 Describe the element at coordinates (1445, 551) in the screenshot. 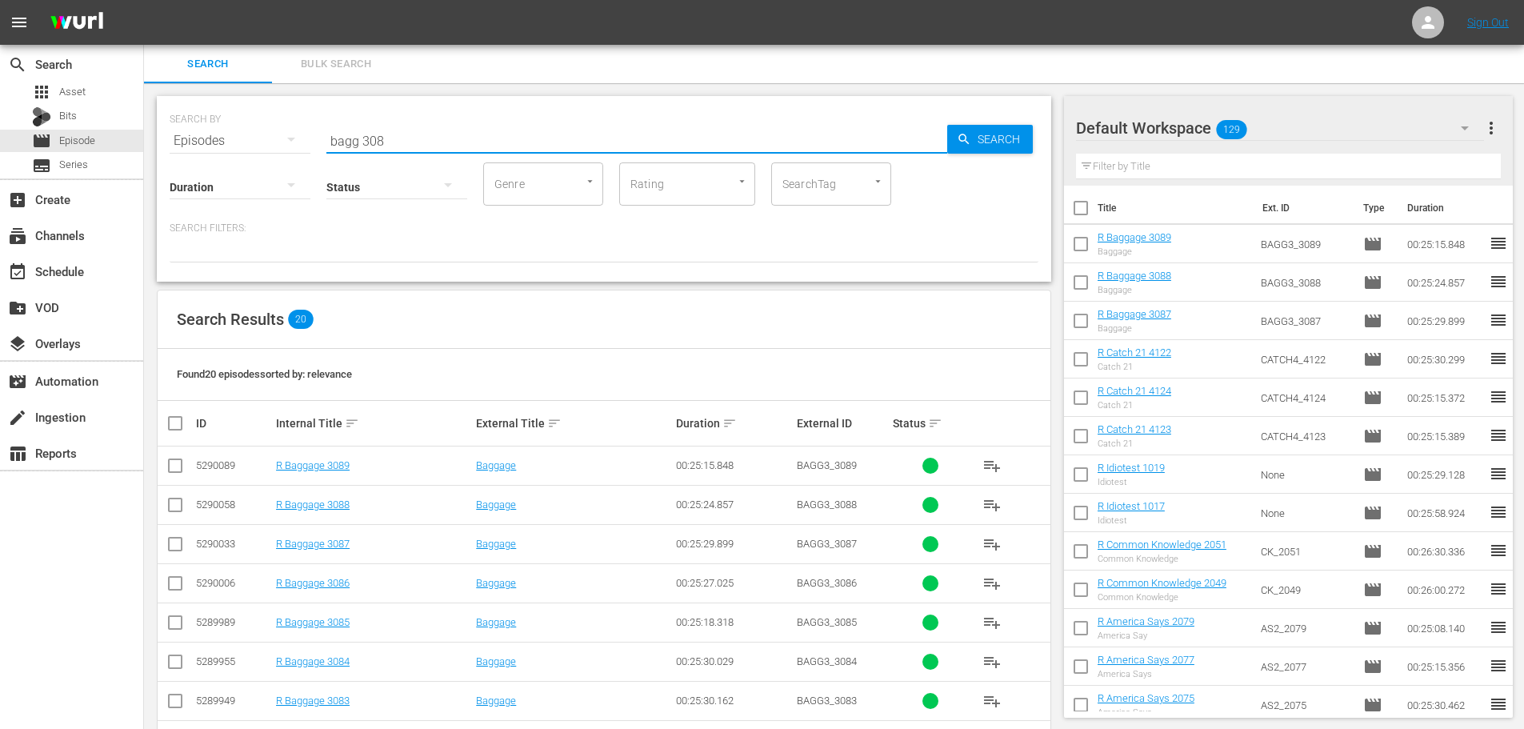

I see `td: 00:26:30.336` at that location.